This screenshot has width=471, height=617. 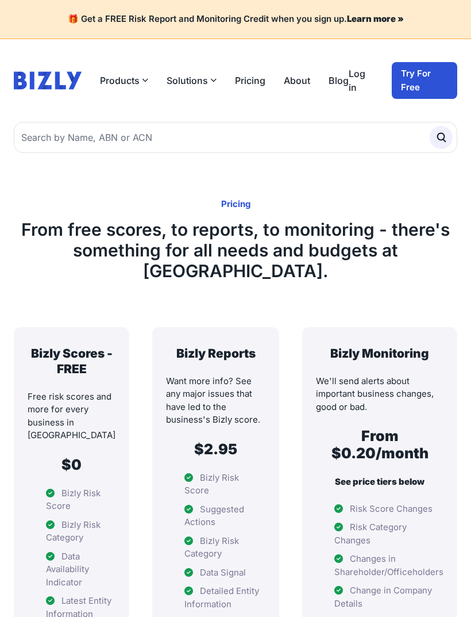 I want to click on h2: $0, so click(x=71, y=464).